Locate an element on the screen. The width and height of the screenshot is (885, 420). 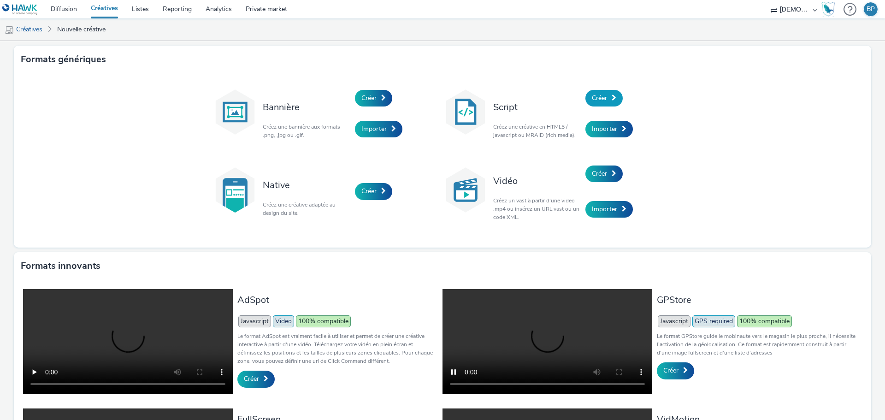
img: code.svg is located at coordinates (466, 112).